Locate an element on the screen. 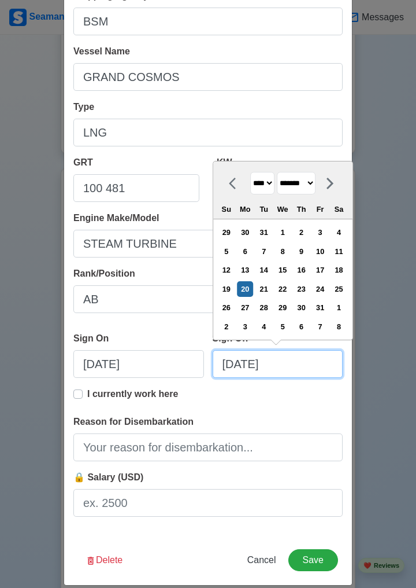  span: Type is located at coordinates (84, 106).